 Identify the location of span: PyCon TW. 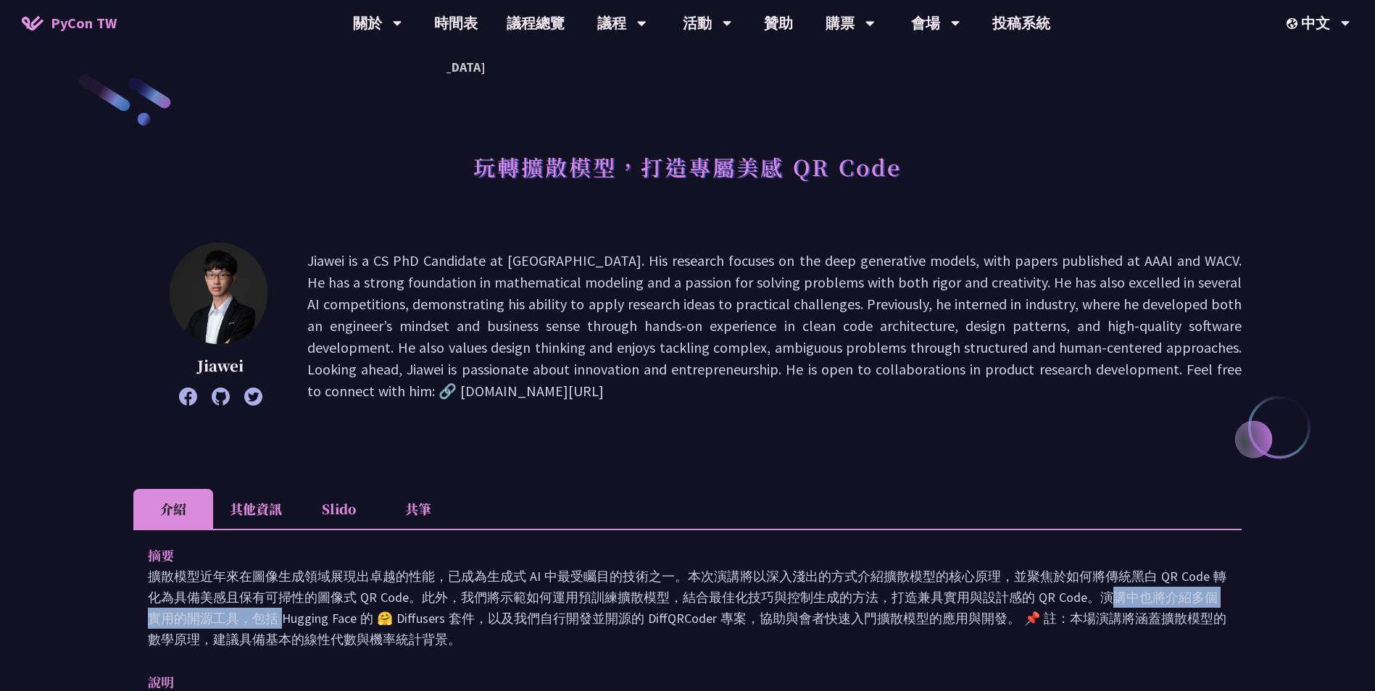
(83, 23).